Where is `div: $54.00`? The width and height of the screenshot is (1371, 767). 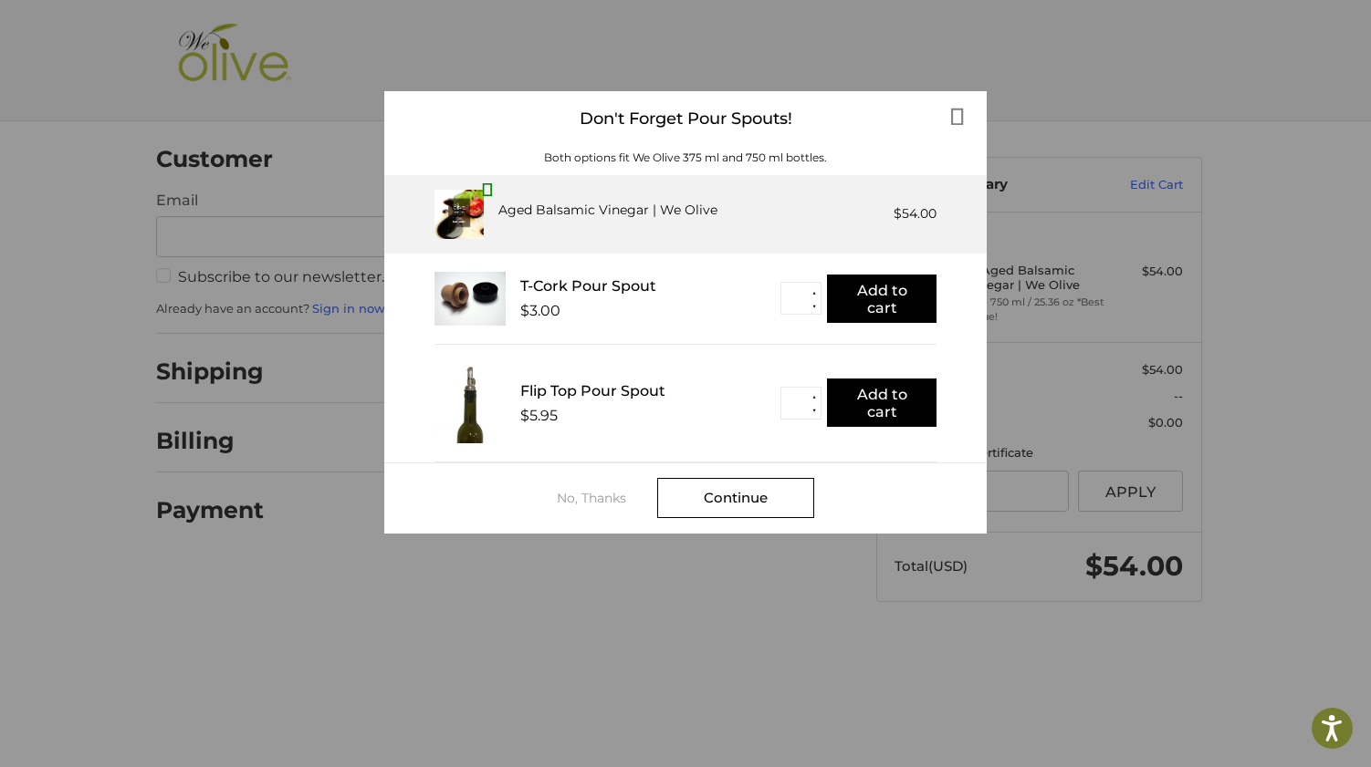
div: $54.00 is located at coordinates (914, 214).